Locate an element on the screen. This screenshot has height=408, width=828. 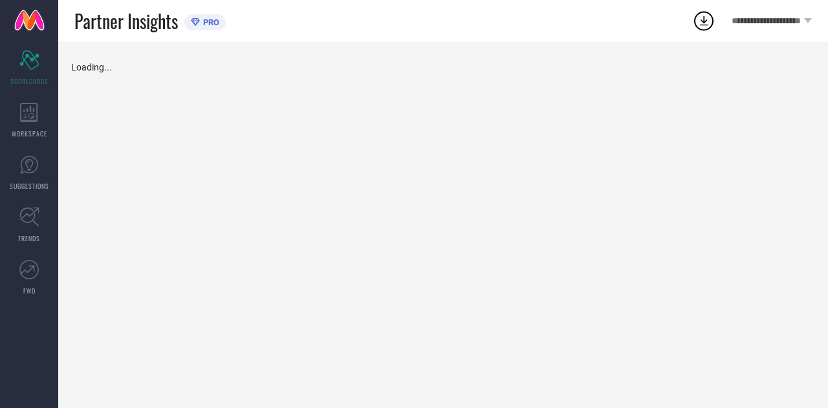
span: WORKSPACE is located at coordinates (29, 133).